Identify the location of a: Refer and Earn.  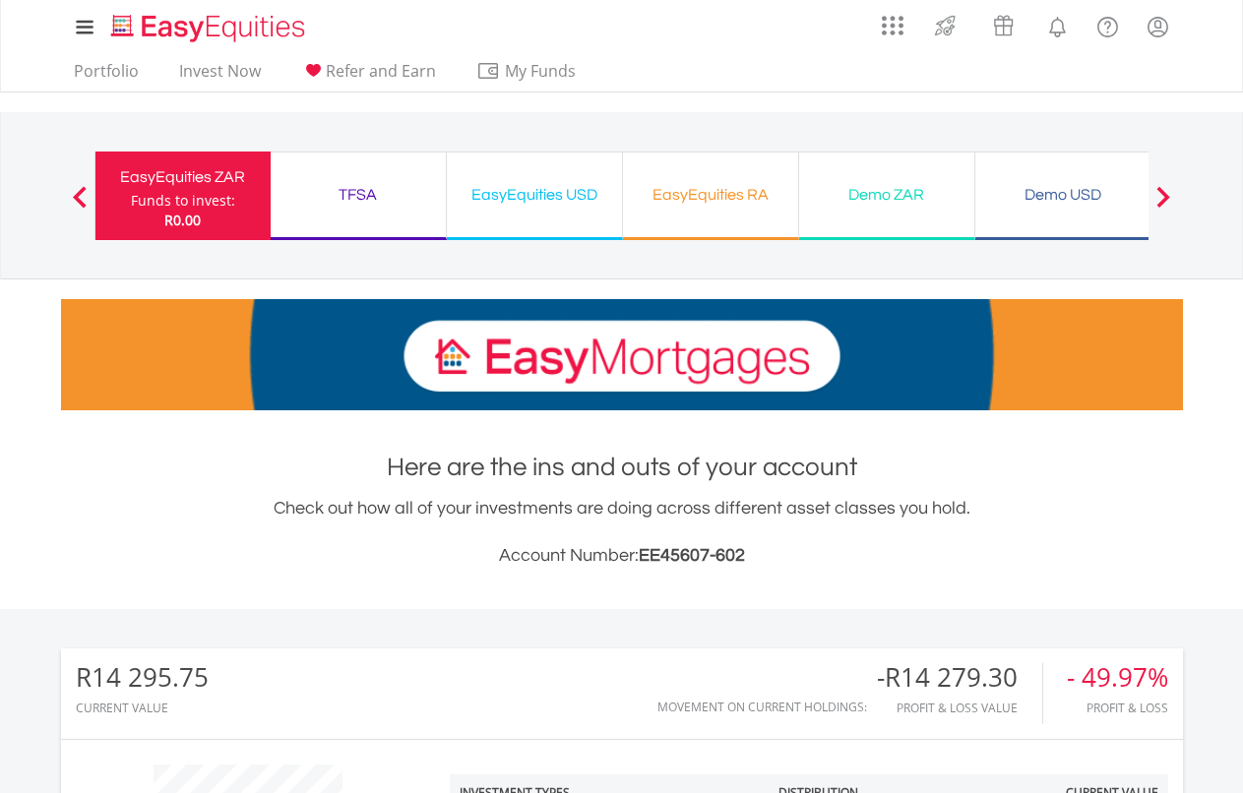
(368, 76).